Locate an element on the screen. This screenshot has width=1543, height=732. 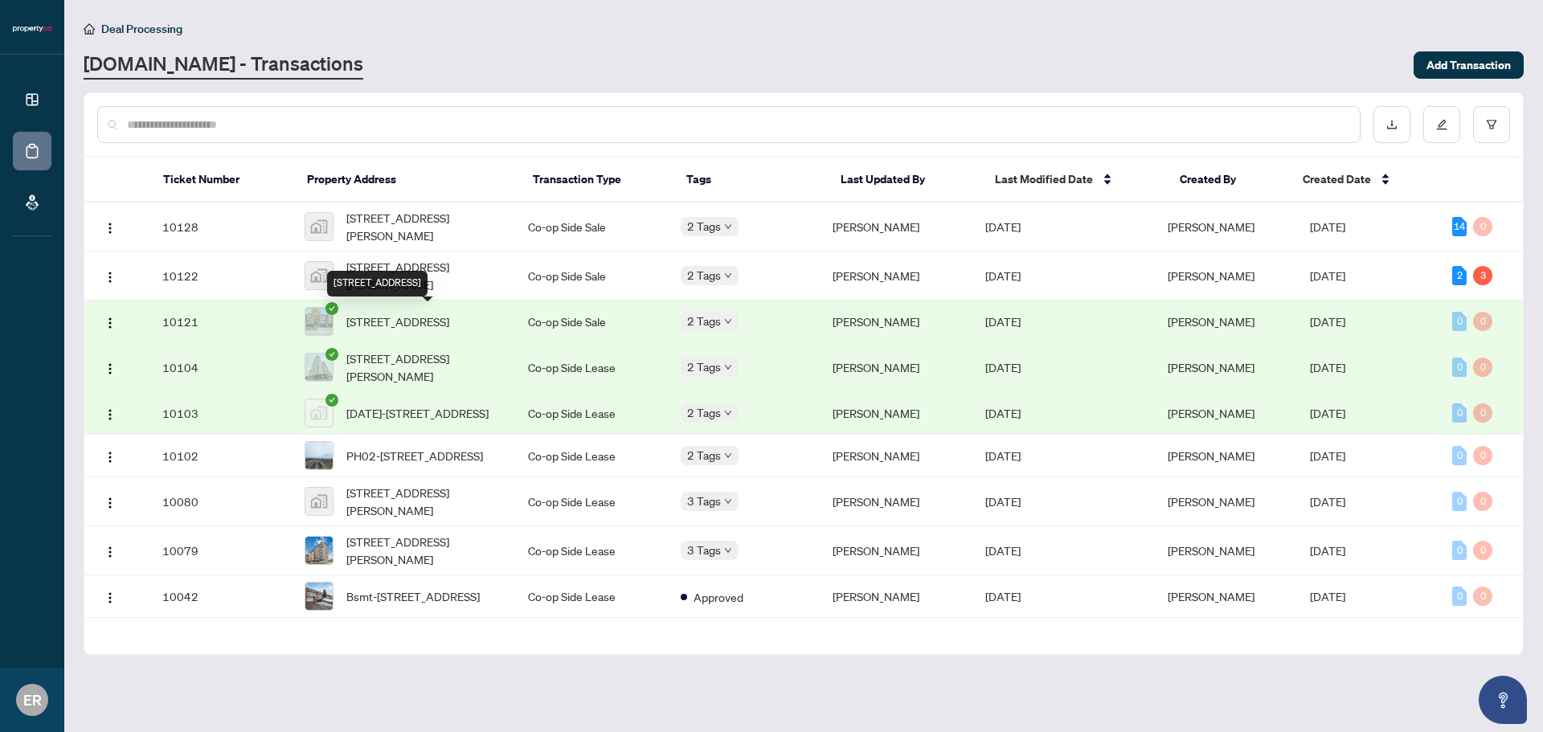
span: Last Modified Date is located at coordinates (1044, 179).